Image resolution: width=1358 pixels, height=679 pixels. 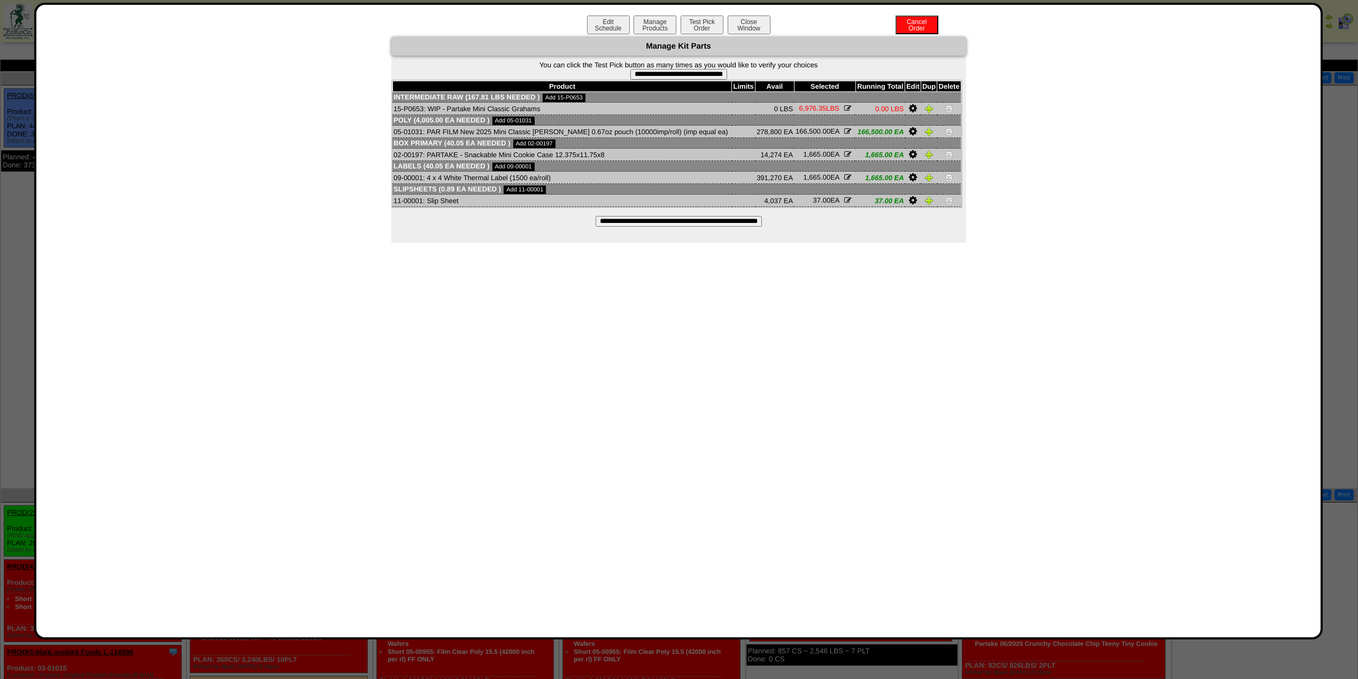 I want to click on button: Test PickOrder, so click(x=702, y=25).